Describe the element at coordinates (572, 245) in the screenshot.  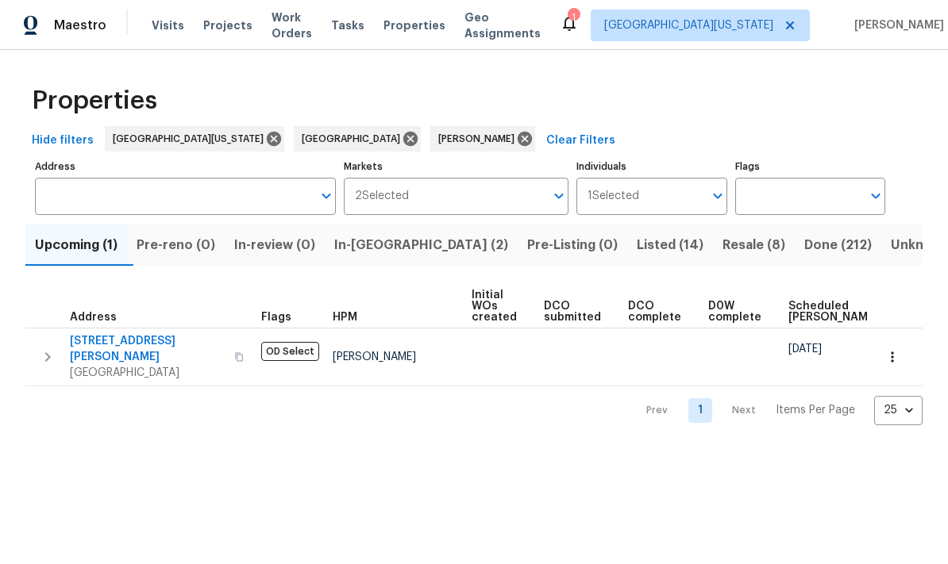
I see `span: Pre-Listing (0)` at that location.